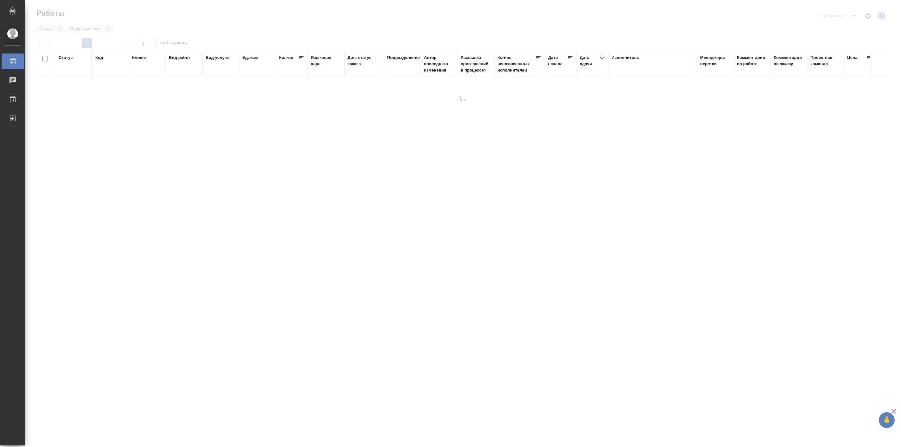 Image resolution: width=901 pixels, height=447 pixels. I want to click on div: Клиент, so click(139, 58).